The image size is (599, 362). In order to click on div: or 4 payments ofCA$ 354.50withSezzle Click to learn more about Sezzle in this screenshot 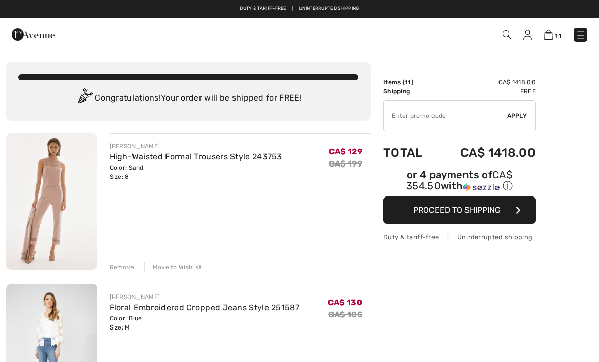, I will do `click(459, 183)`.